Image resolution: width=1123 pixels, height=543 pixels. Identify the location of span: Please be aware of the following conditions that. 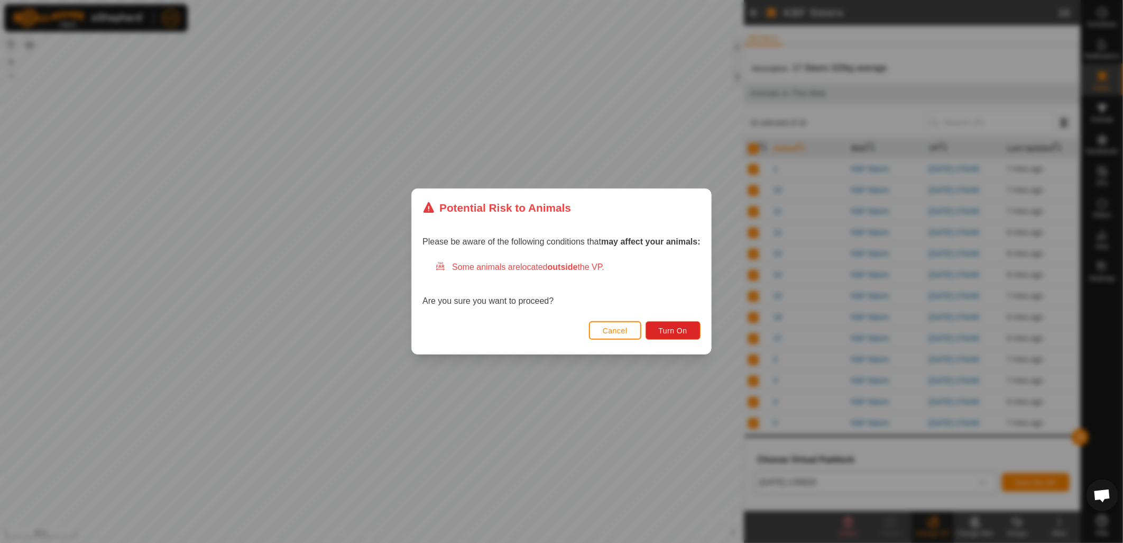
(562, 241).